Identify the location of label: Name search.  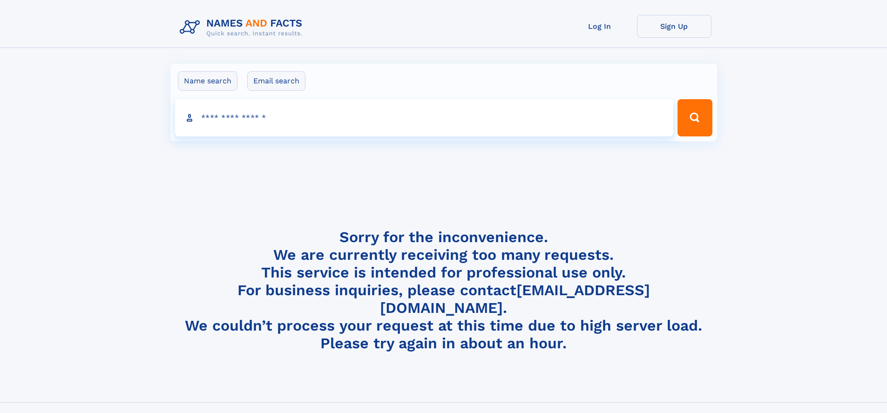
(208, 81).